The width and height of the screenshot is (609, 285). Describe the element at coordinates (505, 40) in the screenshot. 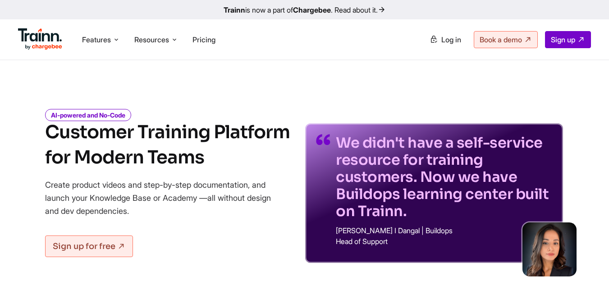

I see `a: Book a demo` at that location.